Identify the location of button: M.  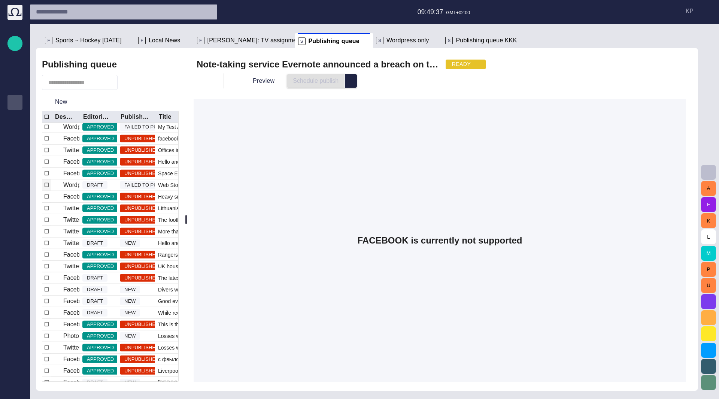
(709, 253).